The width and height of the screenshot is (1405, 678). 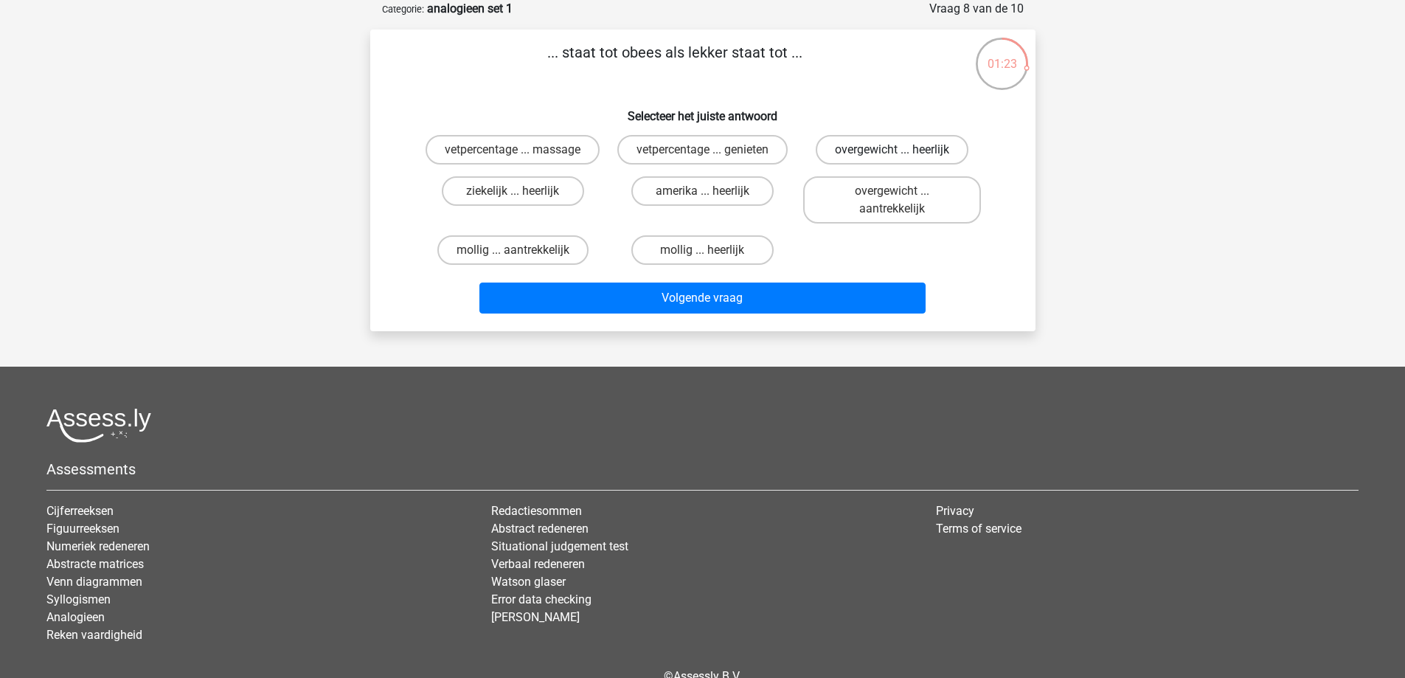 What do you see at coordinates (537, 563) in the screenshot?
I see `a: Verbaal redeneren` at bounding box center [537, 563].